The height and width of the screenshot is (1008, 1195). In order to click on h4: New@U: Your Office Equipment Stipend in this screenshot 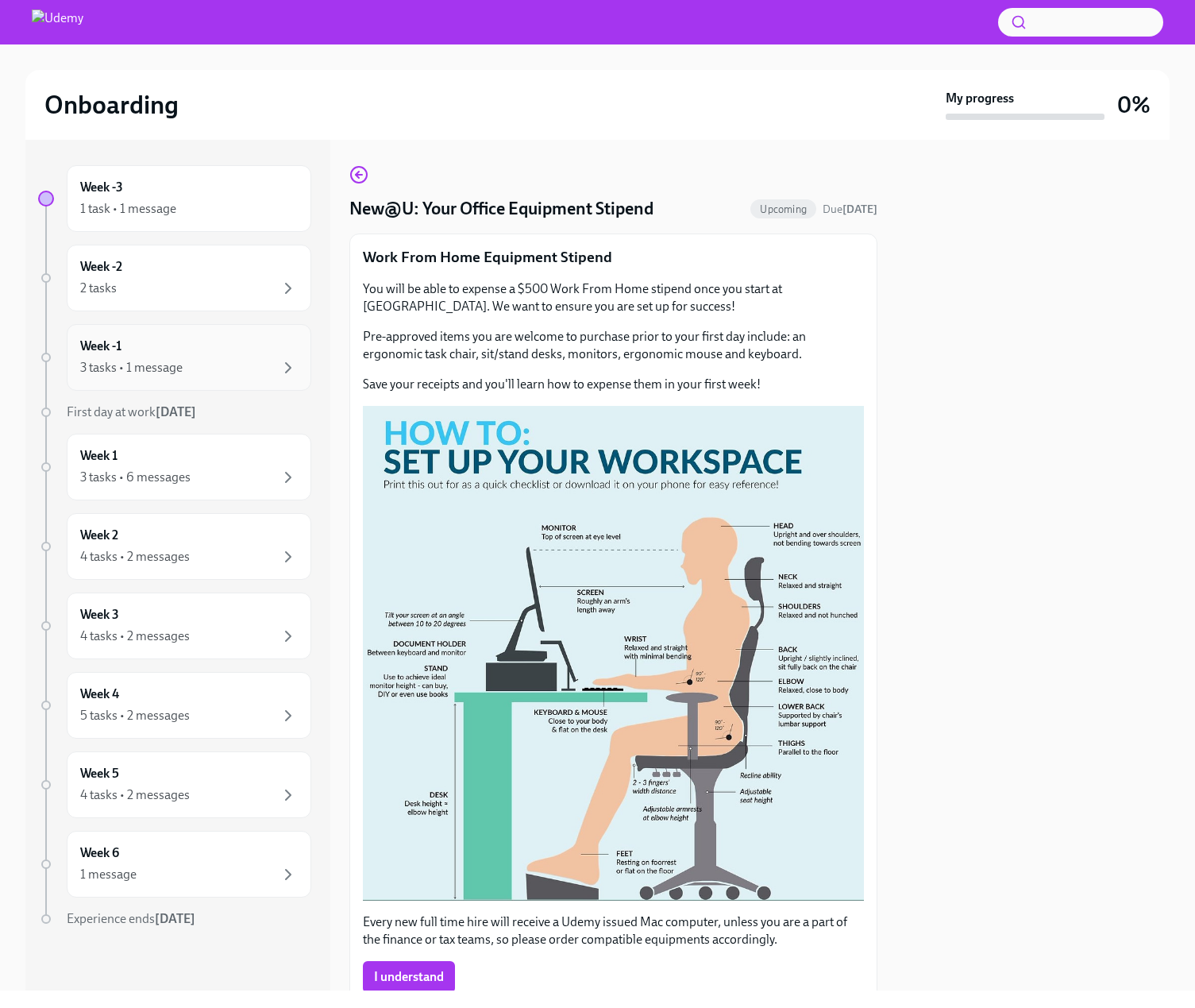, I will do `click(502, 209)`.